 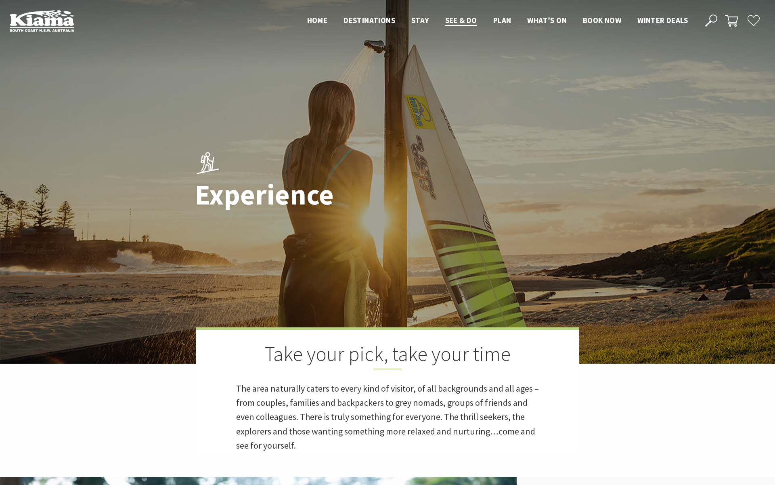 I want to click on span: What’s On, so click(x=547, y=20).